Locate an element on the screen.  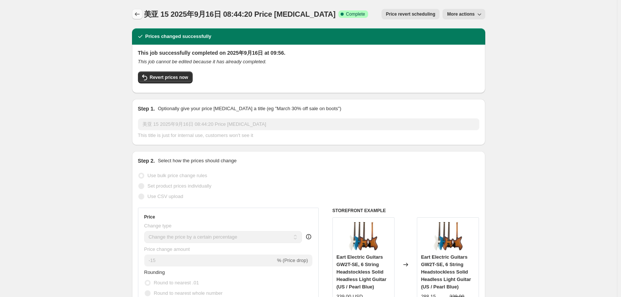
h2: Step 2. is located at coordinates (146, 161).